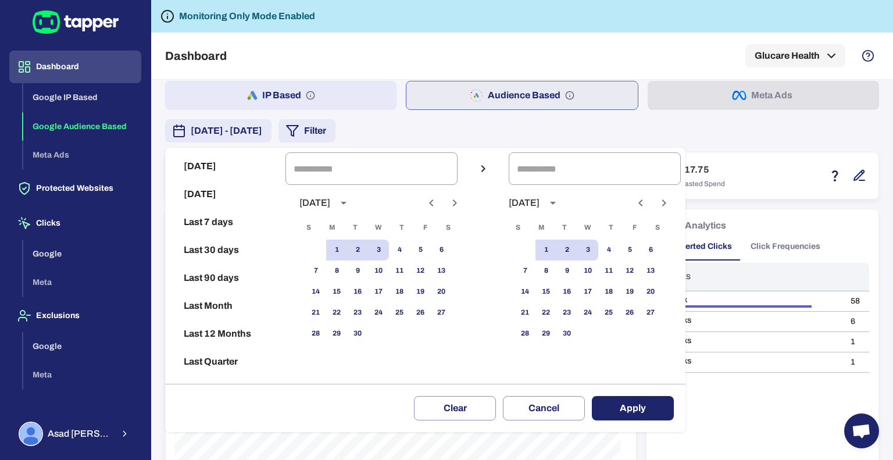  Describe the element at coordinates (633, 408) in the screenshot. I see `button: Apply` at that location.